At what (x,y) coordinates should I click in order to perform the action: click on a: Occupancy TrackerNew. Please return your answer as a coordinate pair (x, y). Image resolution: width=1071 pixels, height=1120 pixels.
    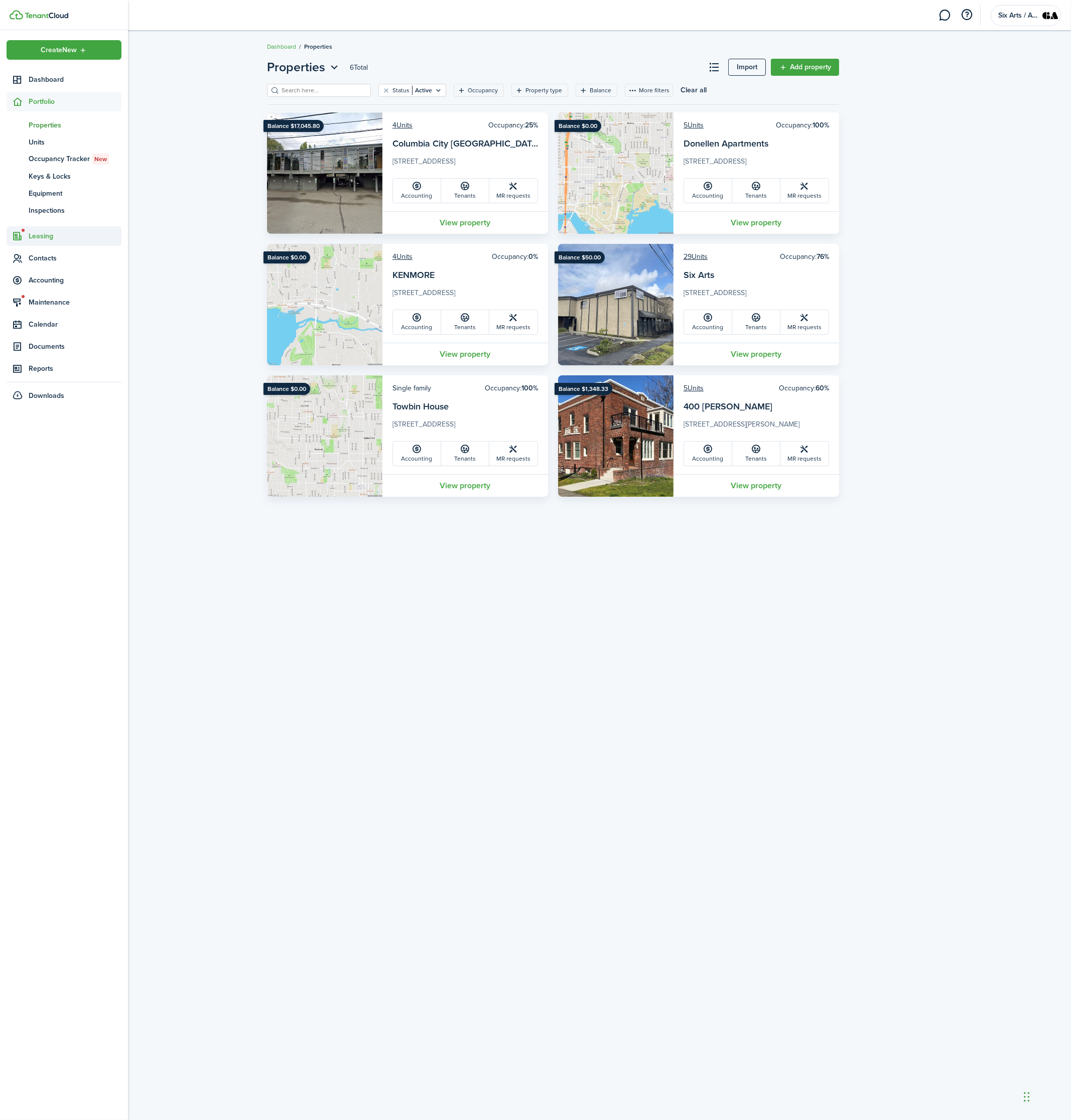
    Looking at the image, I should click on (64, 159).